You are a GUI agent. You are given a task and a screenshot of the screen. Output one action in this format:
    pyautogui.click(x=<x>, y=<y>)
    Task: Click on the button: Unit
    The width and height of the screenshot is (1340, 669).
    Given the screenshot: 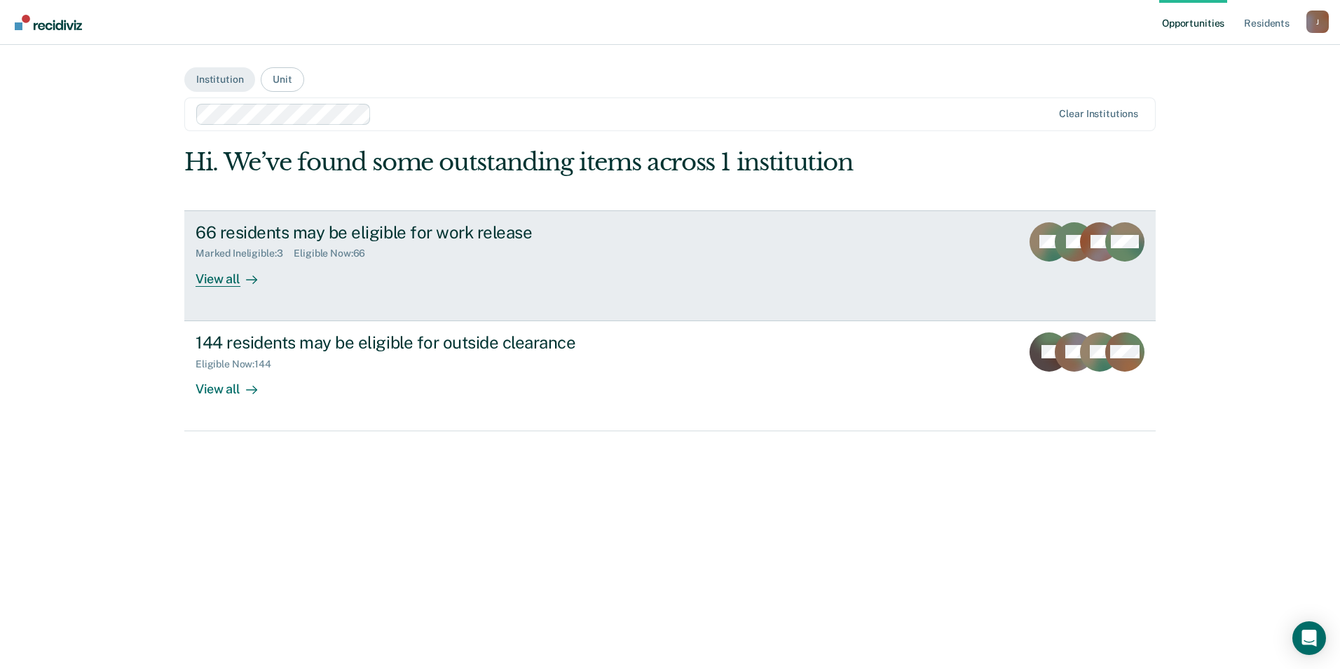 What is the action you would take?
    pyautogui.click(x=282, y=79)
    